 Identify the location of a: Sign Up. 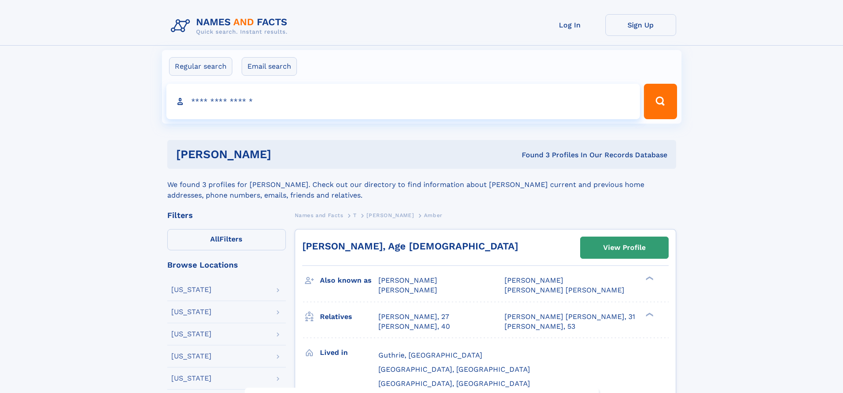
(641, 25).